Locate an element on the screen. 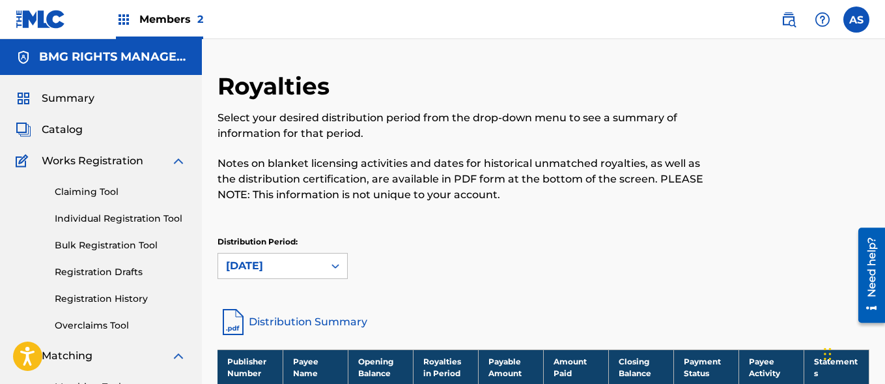 The height and width of the screenshot is (384, 885). img: Accounts is located at coordinates (23, 57).